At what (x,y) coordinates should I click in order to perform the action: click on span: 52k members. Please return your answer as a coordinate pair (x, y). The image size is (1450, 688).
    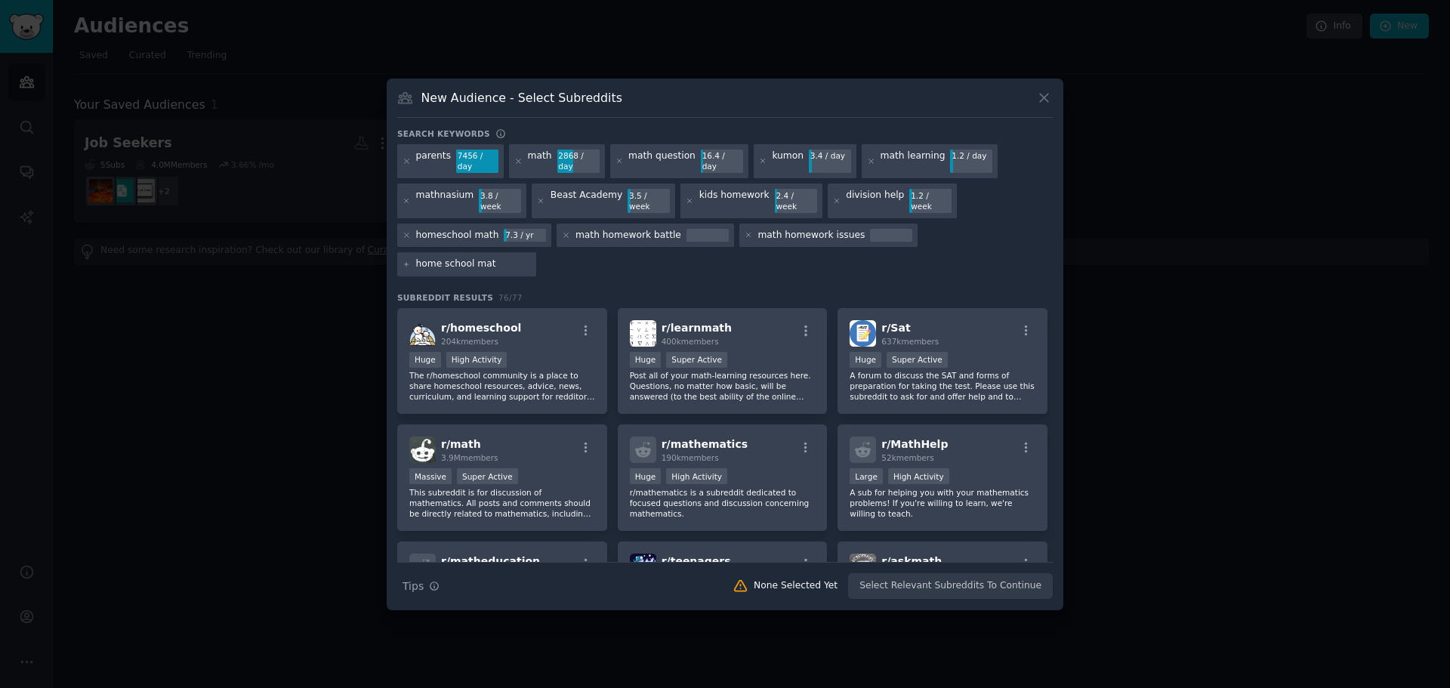
    Looking at the image, I should click on (907, 458).